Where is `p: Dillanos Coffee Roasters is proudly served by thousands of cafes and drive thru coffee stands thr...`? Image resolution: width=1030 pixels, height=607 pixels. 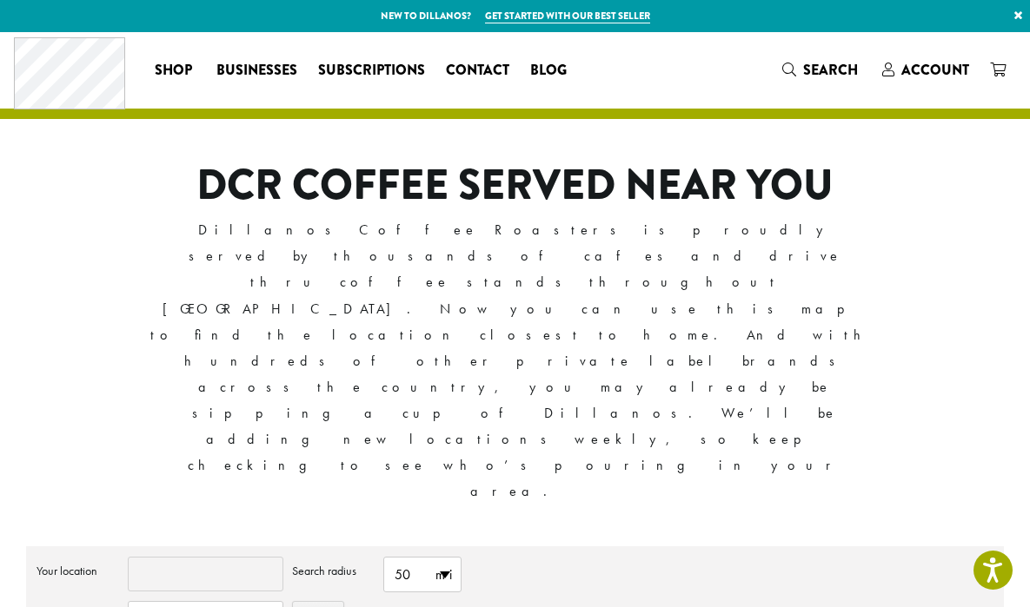
p: Dillanos Coffee Roasters is proudly served by thousands of cafes and drive thru coffee stands thr... is located at coordinates (515, 361).